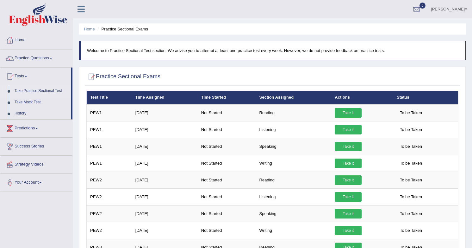 Image resolution: width=472 pixels, height=248 pixels. I want to click on span: 0, so click(423, 5).